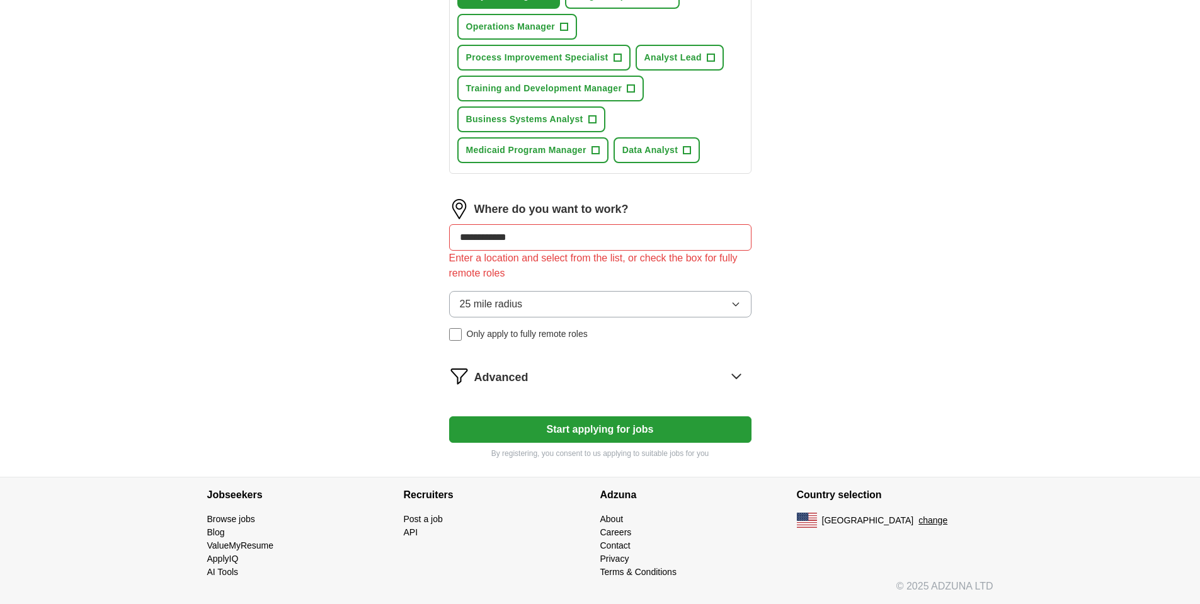 This screenshot has height=604, width=1200. I want to click on span: Training and Development Manager, so click(544, 88).